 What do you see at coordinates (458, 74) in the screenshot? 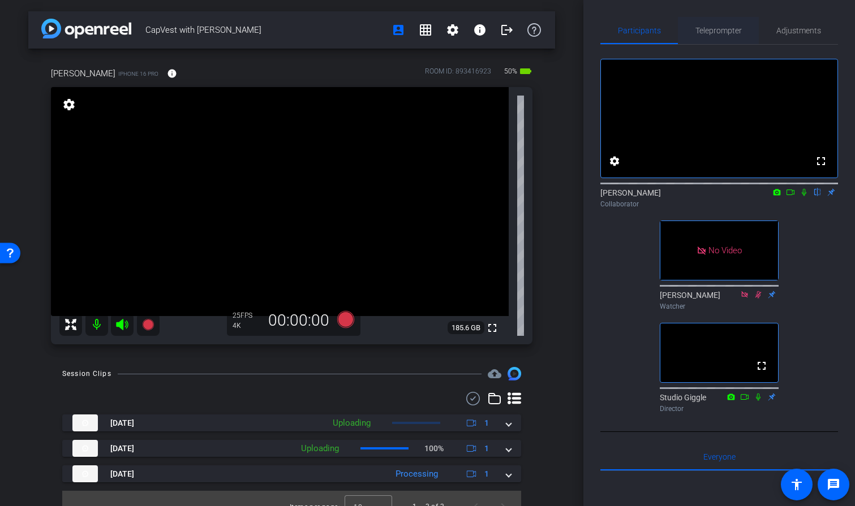
I see `div: ROOM ID: 893416923` at bounding box center [458, 74].